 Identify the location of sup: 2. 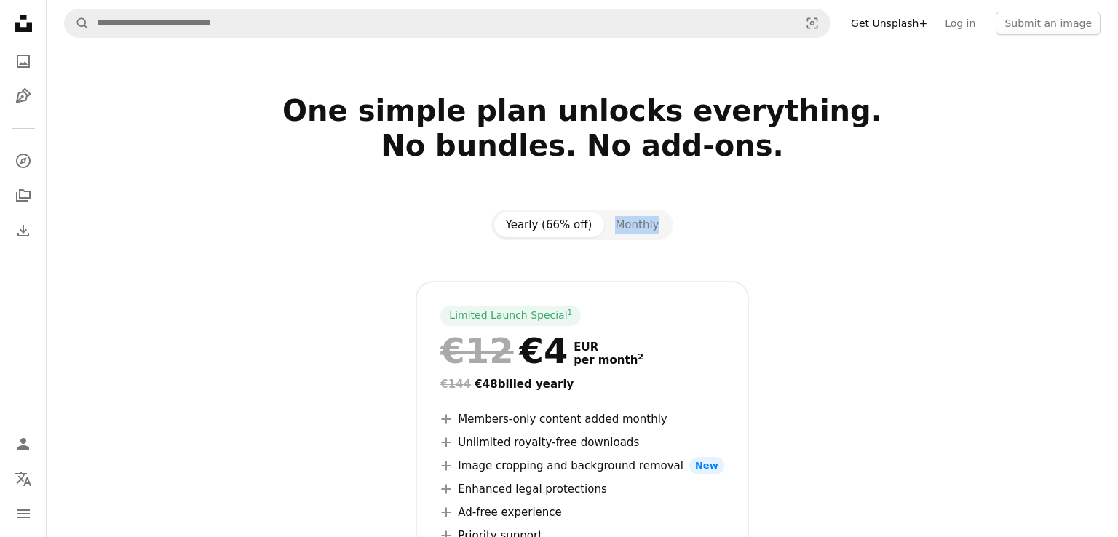
(640, 357).